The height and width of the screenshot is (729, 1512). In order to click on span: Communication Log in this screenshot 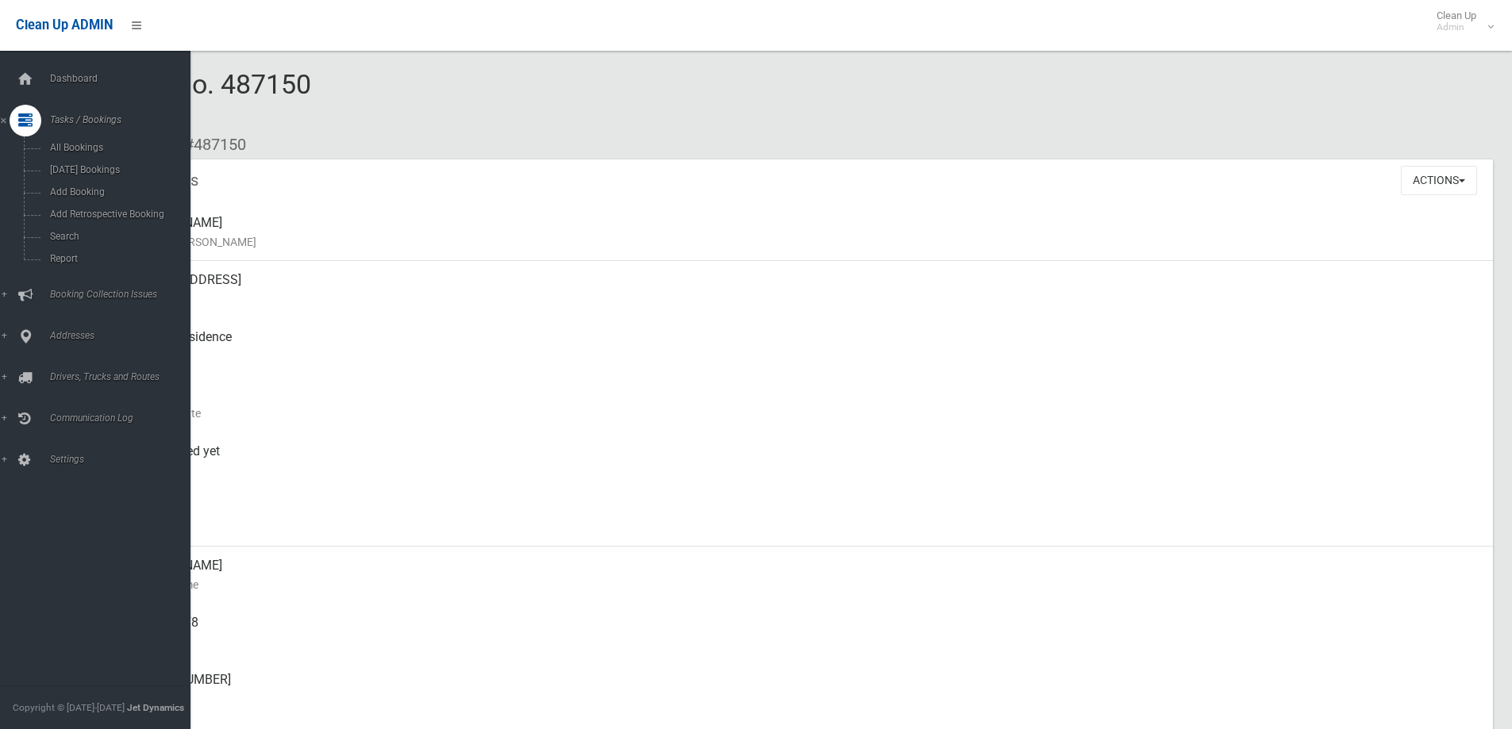, I will do `click(124, 418)`.